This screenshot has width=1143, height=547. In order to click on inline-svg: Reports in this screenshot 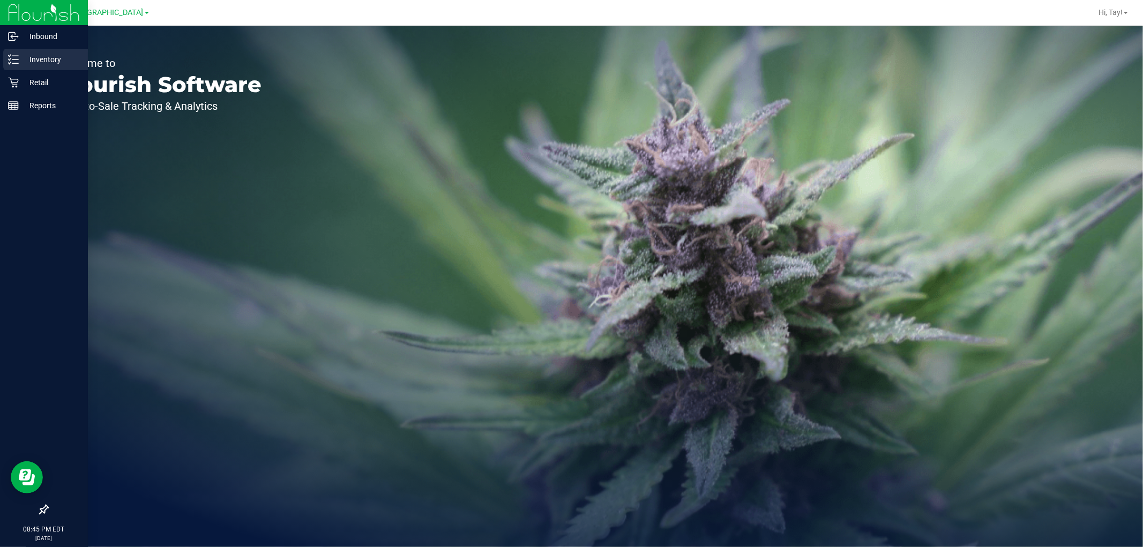, I will do `click(13, 106)`.